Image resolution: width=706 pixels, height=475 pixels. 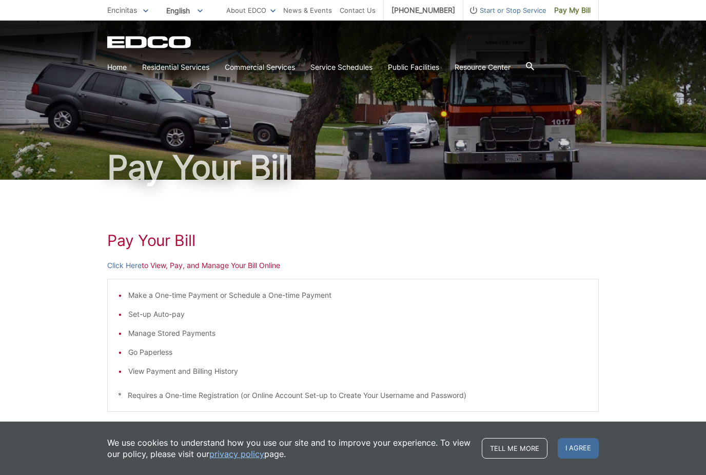 I want to click on span: Encinitas, so click(x=122, y=10).